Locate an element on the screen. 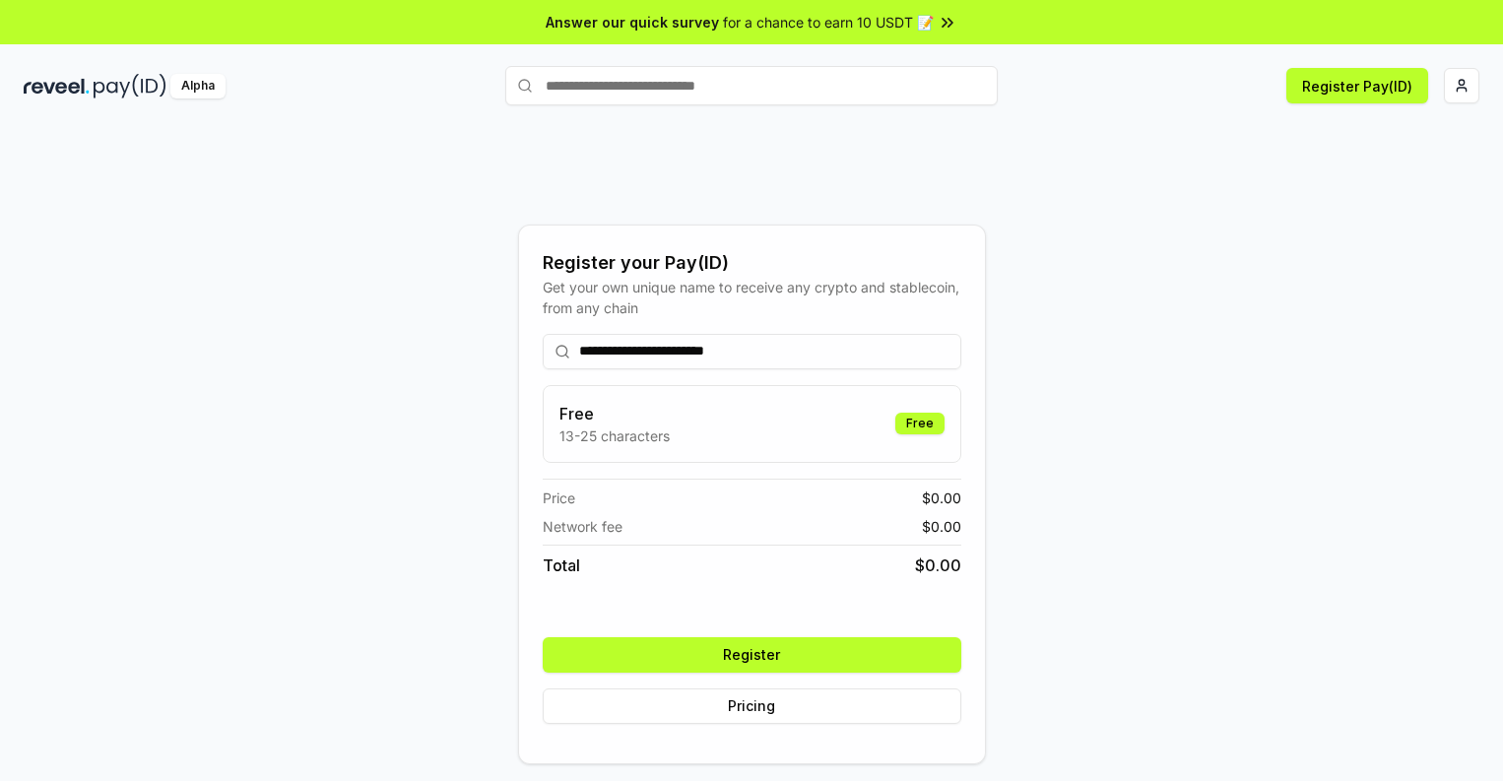  div: Alpha is located at coordinates (198, 86).